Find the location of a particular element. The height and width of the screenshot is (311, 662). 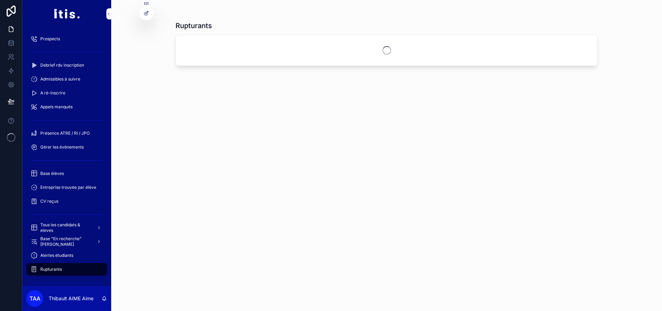

span: Rupturants is located at coordinates (51, 270).